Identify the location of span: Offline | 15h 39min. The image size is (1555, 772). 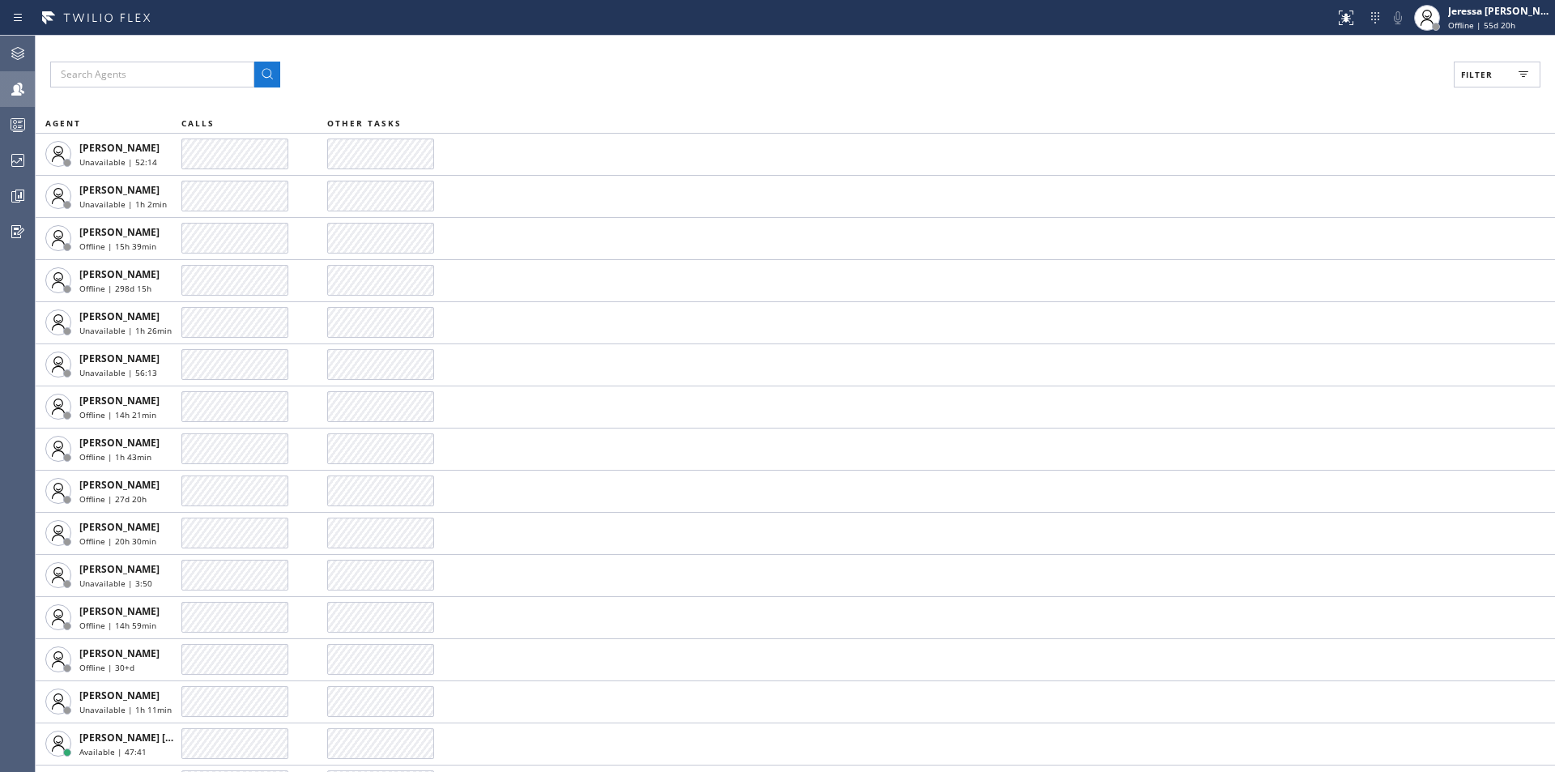
(117, 246).